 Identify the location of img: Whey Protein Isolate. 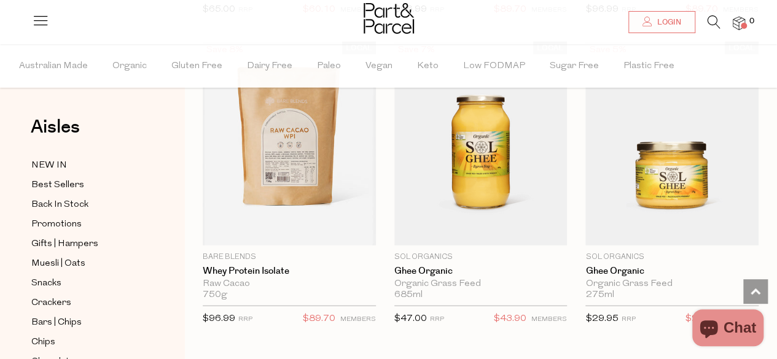
(289, 144).